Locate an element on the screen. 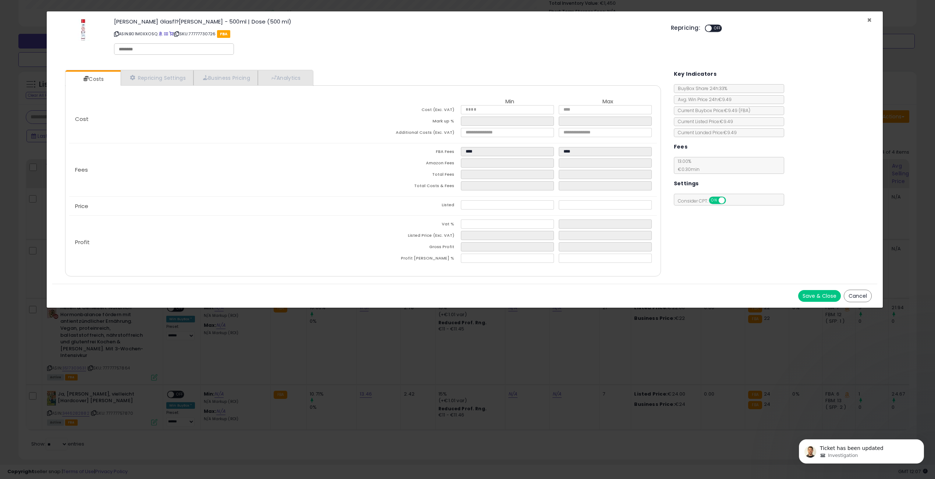 Image resolution: width=935 pixels, height=479 pixels. span: Current Listed Price: €9.49 is located at coordinates (704, 121).